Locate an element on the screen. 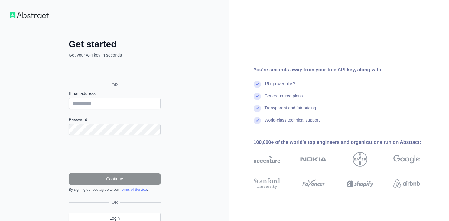 The height and width of the screenshot is (221, 449). div: 15+ powerful API's is located at coordinates (282, 87).